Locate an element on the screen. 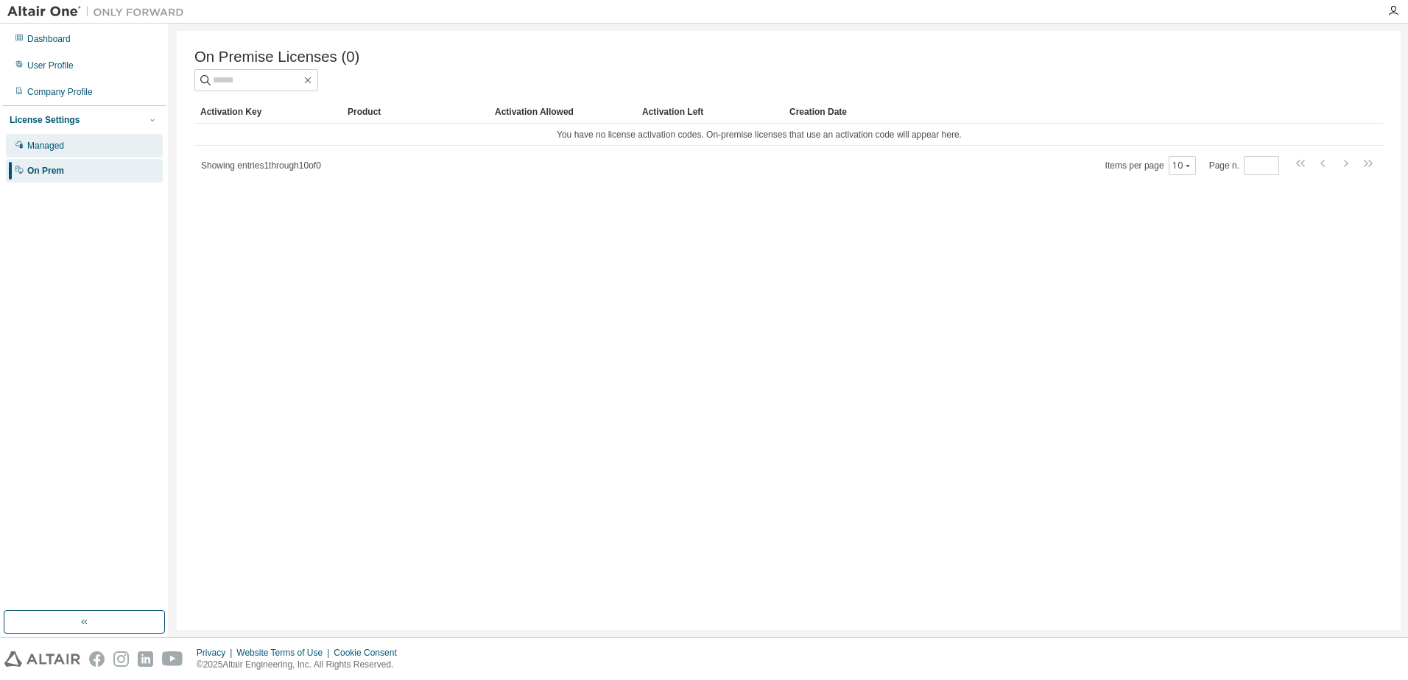 This screenshot has width=1408, height=680. div: User Profile is located at coordinates (50, 66).